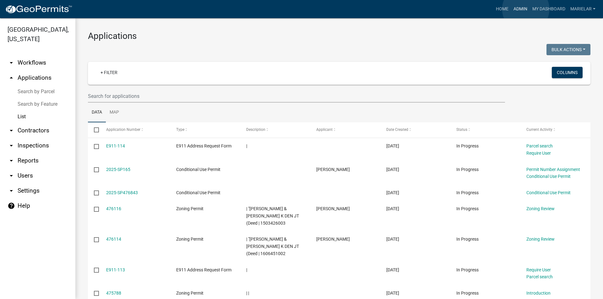  I want to click on span: Application Number, so click(123, 130).